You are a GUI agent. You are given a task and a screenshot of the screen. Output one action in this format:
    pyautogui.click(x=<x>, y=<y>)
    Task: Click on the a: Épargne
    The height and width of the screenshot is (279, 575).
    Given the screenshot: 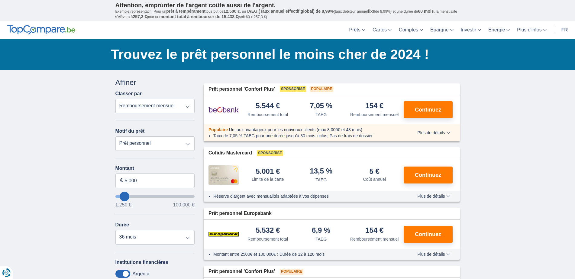 What is the action you would take?
    pyautogui.click(x=441, y=30)
    